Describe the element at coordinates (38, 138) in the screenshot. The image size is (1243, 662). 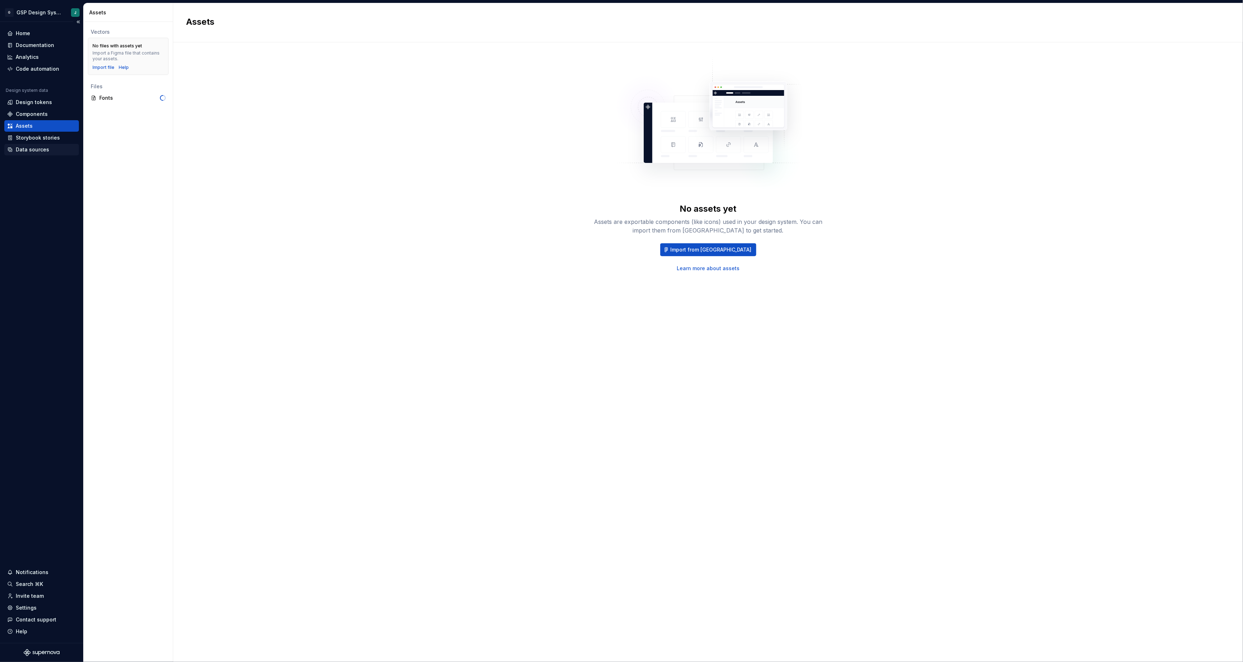
I see `div: Storybook stories` at that location.